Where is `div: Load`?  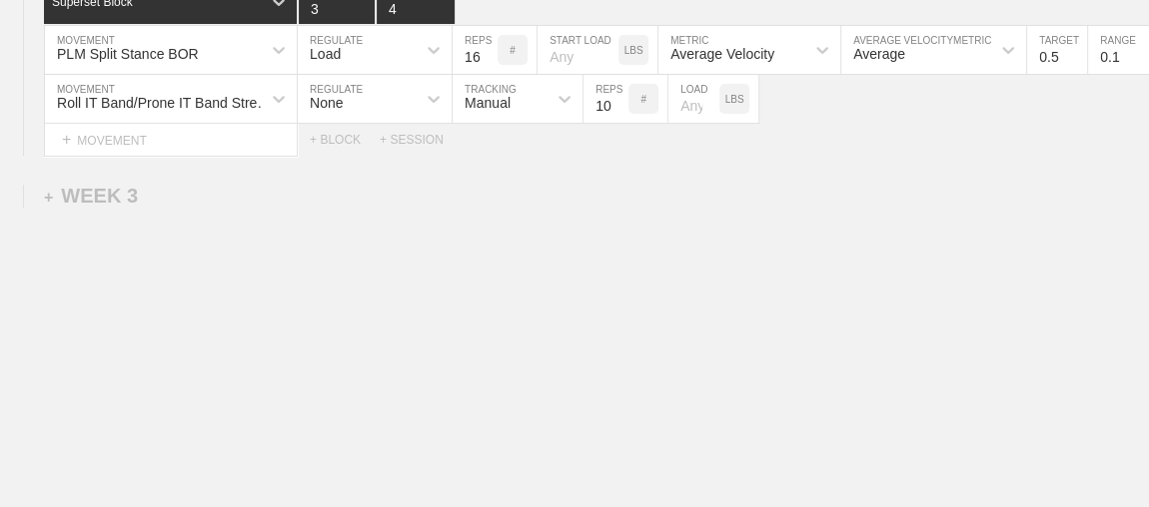 div: Load is located at coordinates (325, 54).